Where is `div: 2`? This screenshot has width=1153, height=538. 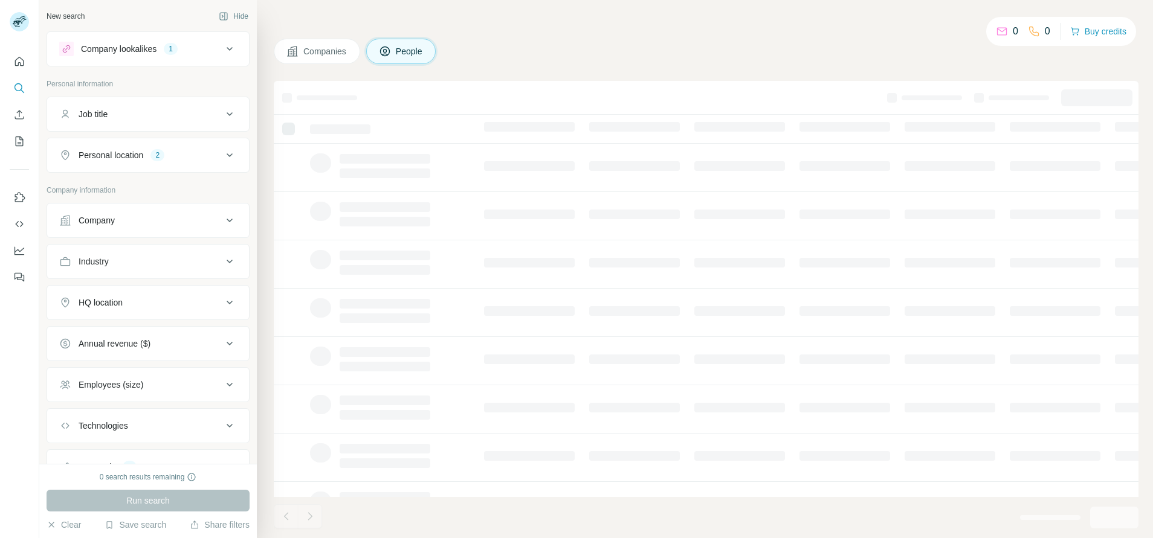
div: 2 is located at coordinates (157, 155).